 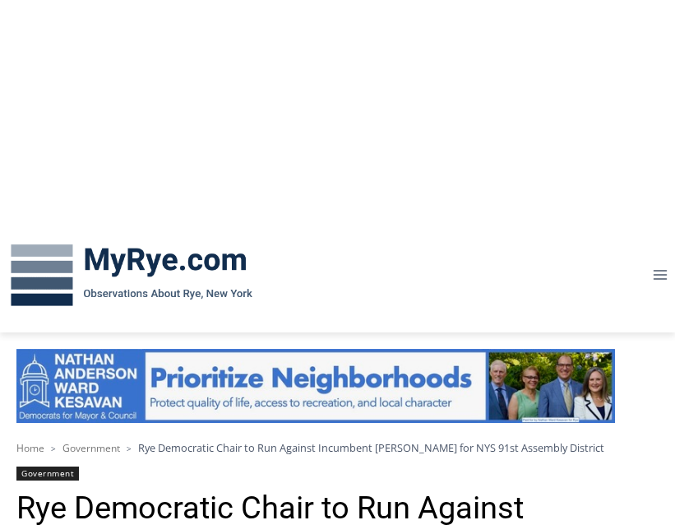 What do you see at coordinates (91, 447) in the screenshot?
I see `span: Government` at bounding box center [91, 447].